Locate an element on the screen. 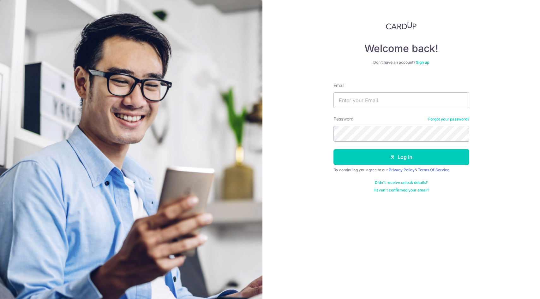  a: Terms Of Service is located at coordinates (434, 170).